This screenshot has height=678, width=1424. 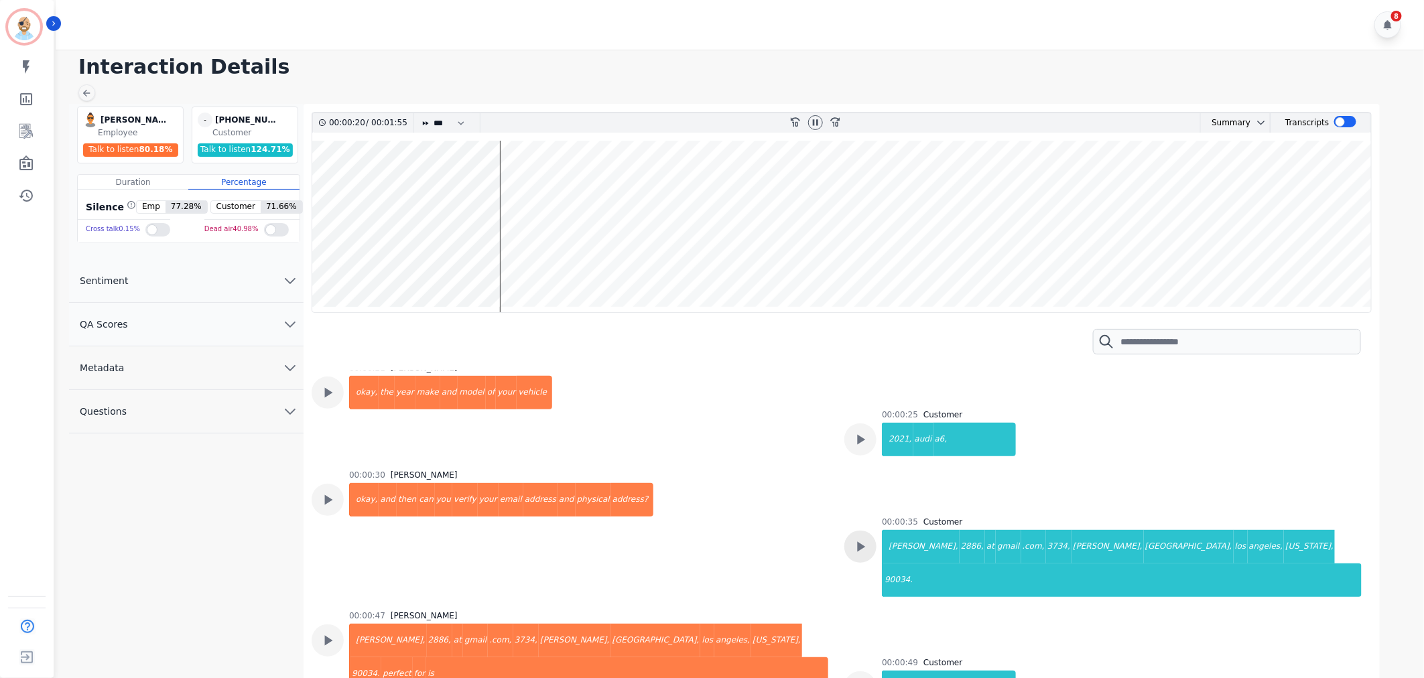 I want to click on div: you, so click(x=444, y=500).